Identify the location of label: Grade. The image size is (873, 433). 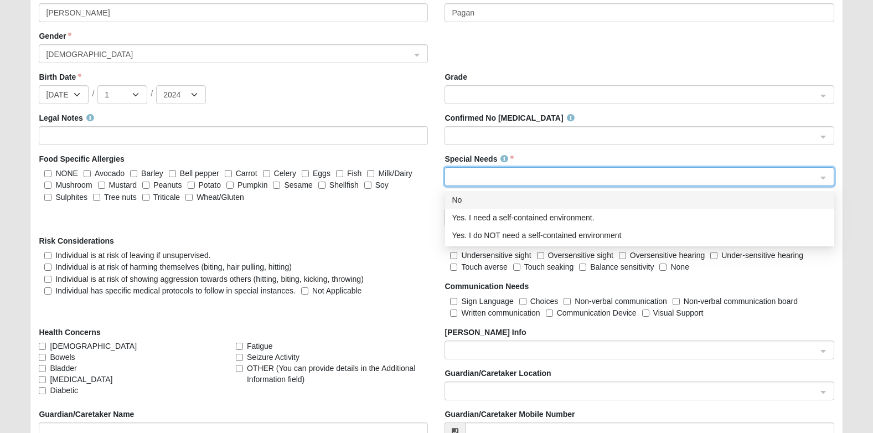
(456, 77).